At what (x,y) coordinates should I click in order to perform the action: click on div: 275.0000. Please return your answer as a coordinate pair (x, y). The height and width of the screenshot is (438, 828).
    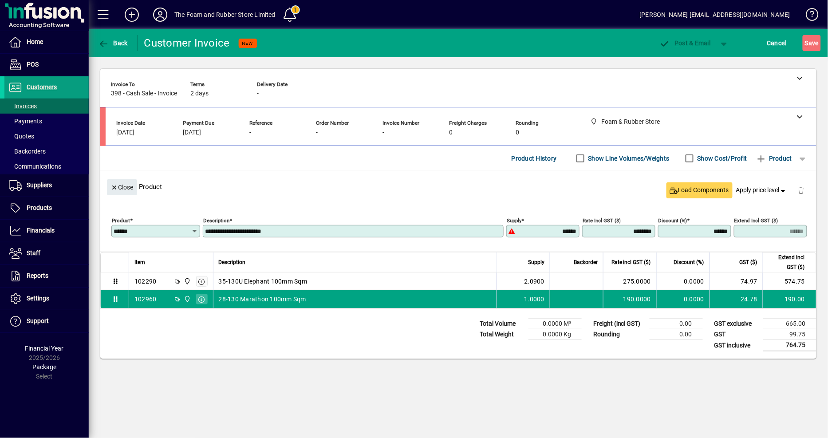
    Looking at the image, I should click on (629, 281).